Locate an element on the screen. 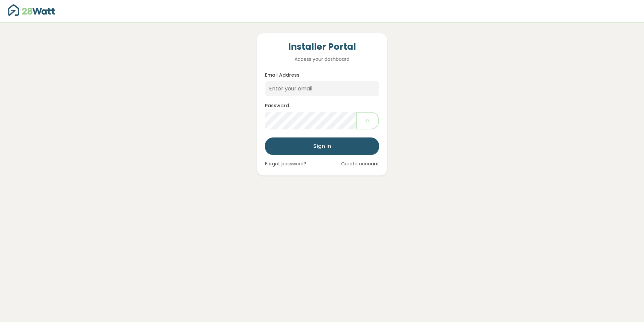 The height and width of the screenshot is (322, 644). p: Access your dashboard is located at coordinates (322, 59).